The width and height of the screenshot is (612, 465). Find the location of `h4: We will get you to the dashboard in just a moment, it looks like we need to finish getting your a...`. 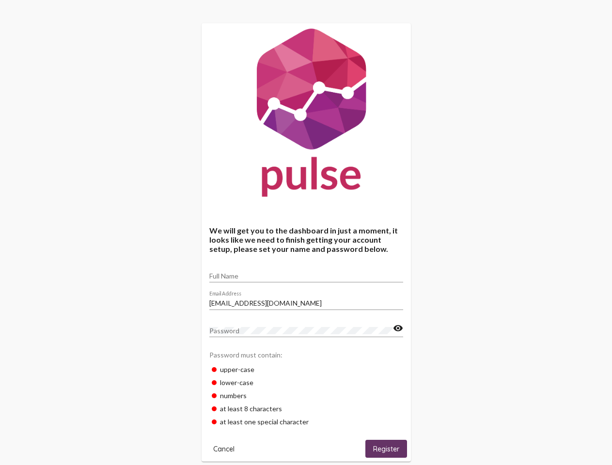

h4: We will get you to the dashboard in just a moment, it looks like we need to finish getting your a... is located at coordinates (306, 239).